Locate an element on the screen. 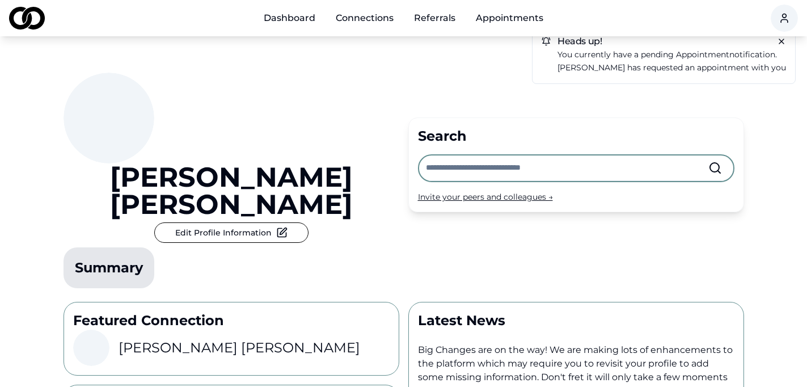  a: Appointments is located at coordinates (509, 18).